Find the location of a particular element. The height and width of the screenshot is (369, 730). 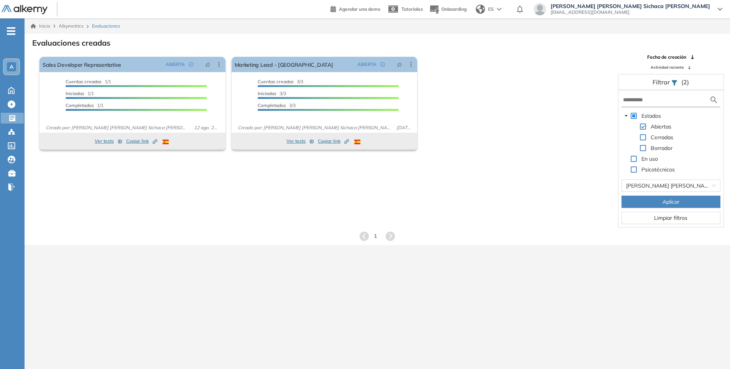

a: Sales Developer Representative is located at coordinates (82, 64).